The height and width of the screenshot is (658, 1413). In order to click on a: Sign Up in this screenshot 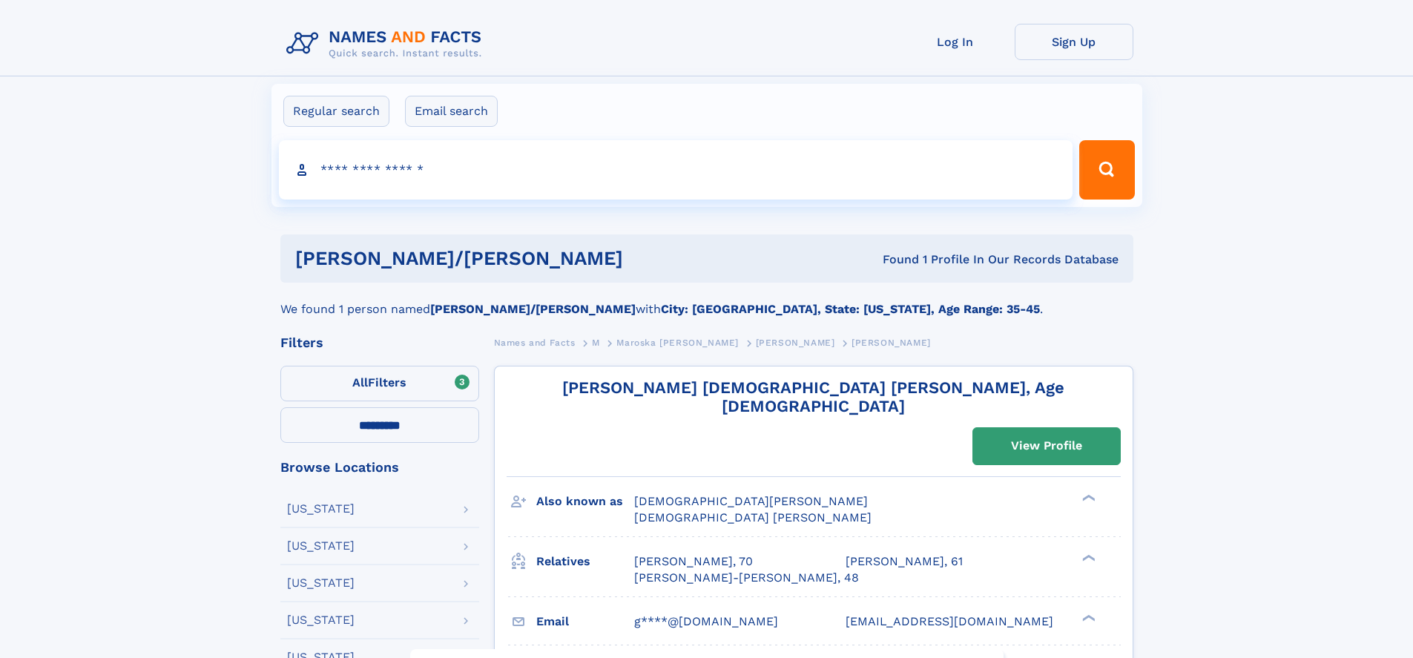, I will do `click(1074, 42)`.